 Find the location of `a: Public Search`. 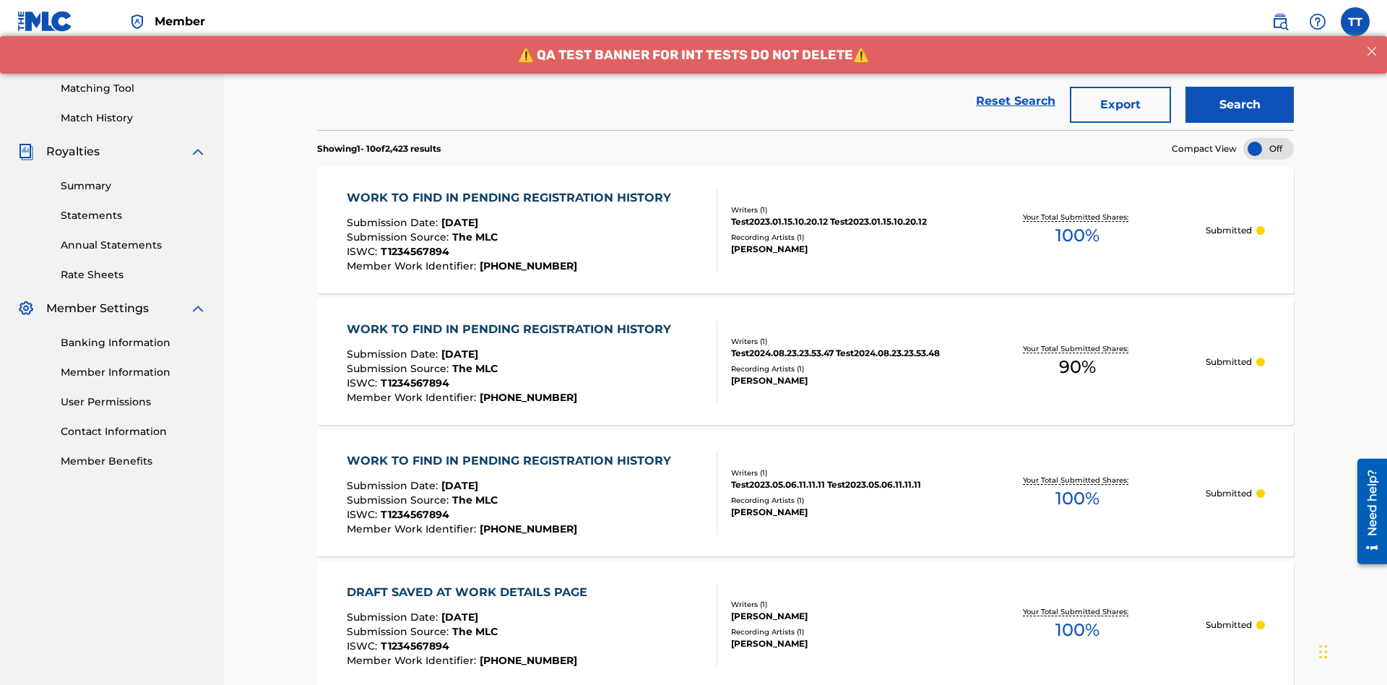

a: Public Search is located at coordinates (1280, 22).